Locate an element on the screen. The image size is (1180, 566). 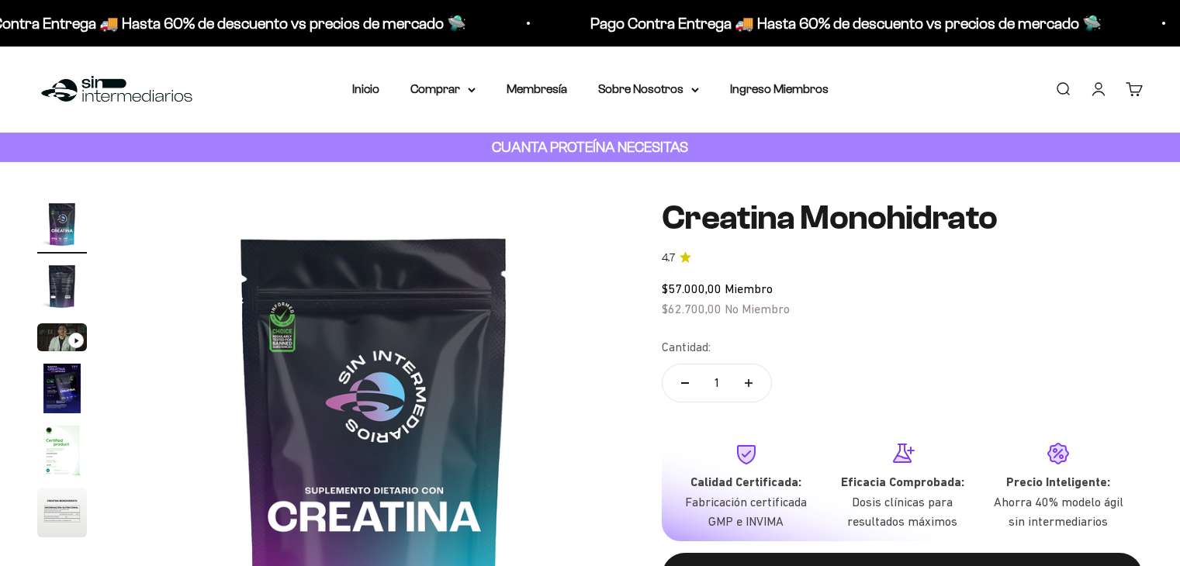
p: Pago Contra Entrega 🚚 Hasta 60% de descuento vs precios de mercado 🛸 is located at coordinates (845, 23).